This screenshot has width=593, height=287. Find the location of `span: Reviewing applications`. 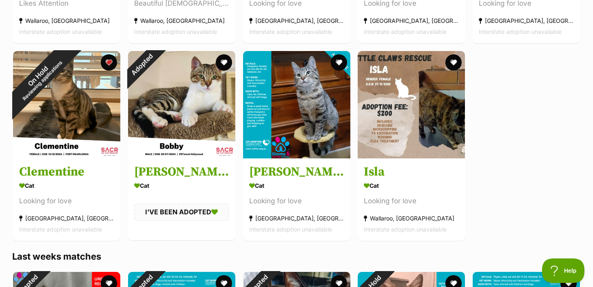

span: Reviewing applications is located at coordinates (42, 80).